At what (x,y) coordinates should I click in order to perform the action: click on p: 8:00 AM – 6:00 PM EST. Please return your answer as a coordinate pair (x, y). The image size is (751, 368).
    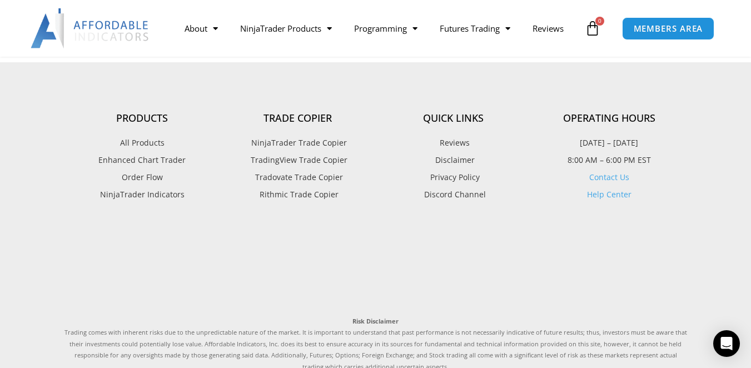
    Looking at the image, I should click on (609, 160).